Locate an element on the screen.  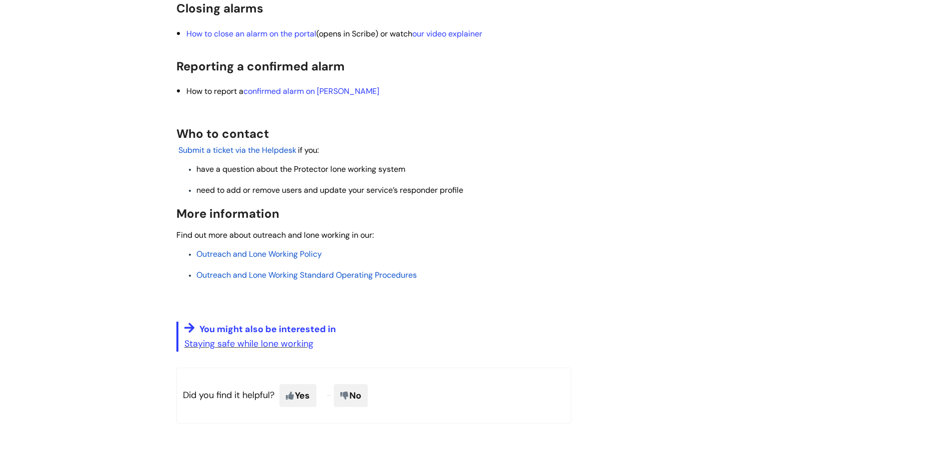
span: if you: is located at coordinates (308, 150).